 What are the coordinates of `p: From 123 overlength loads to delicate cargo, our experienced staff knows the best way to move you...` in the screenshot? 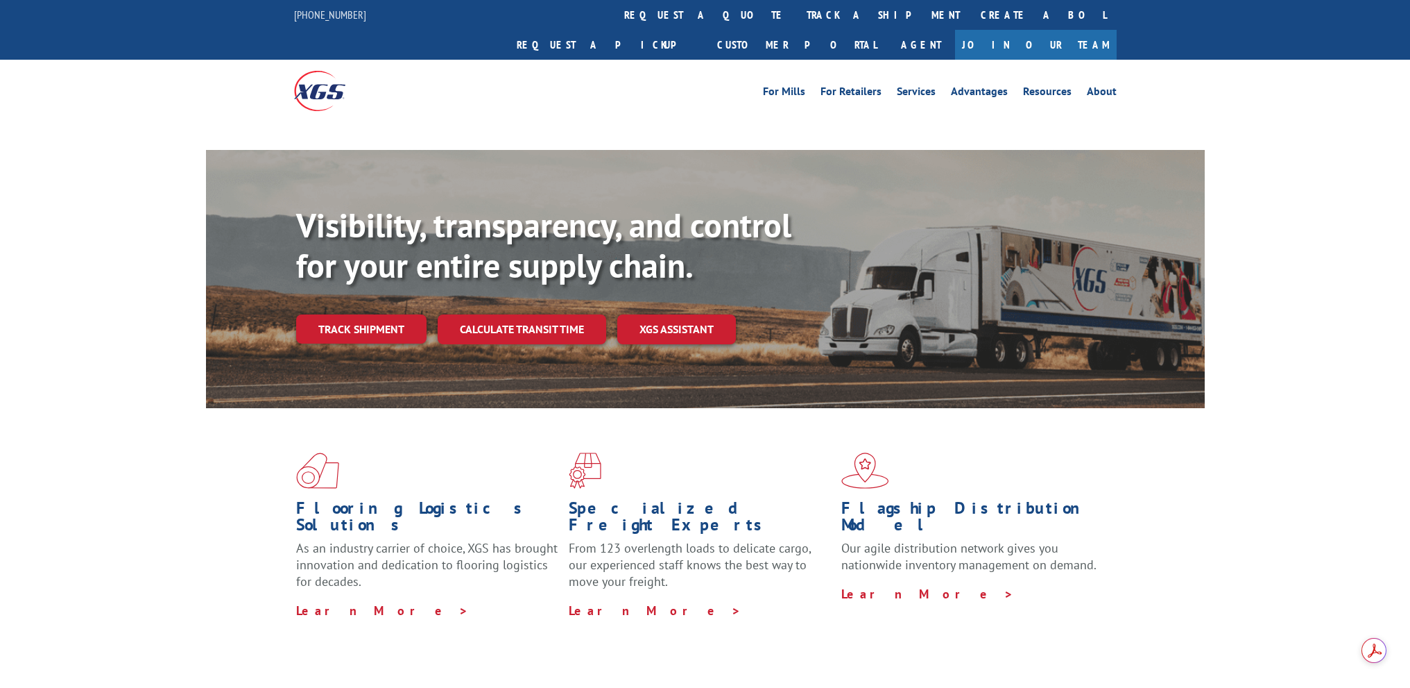 It's located at (700, 570).